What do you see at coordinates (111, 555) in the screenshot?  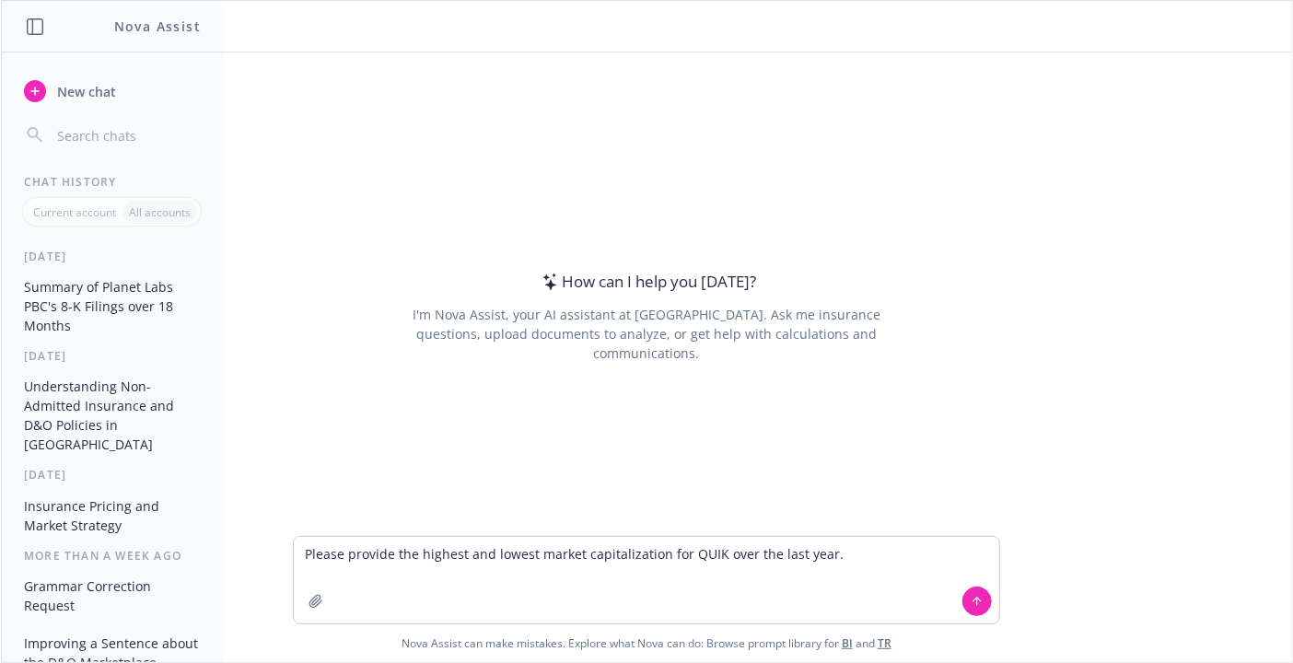 I see `div: More than a week ago` at bounding box center [111, 555].